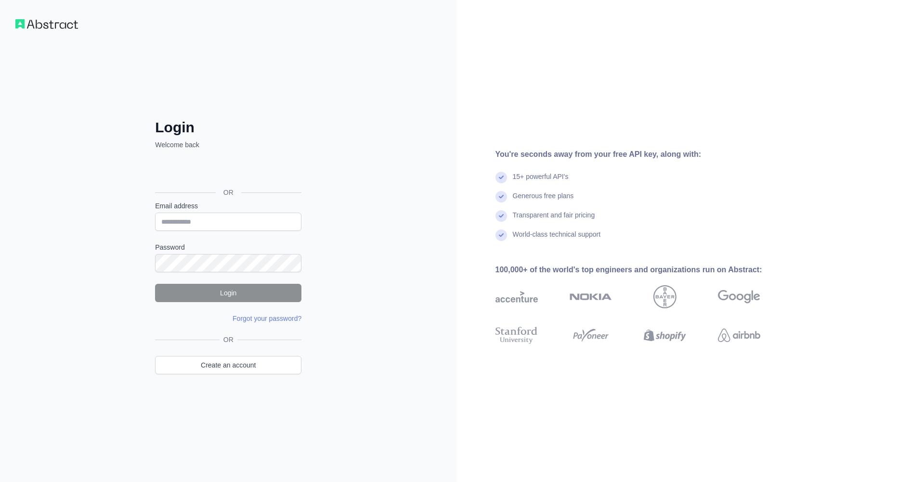  Describe the element at coordinates (516, 335) in the screenshot. I see `img: stanford university` at that location.